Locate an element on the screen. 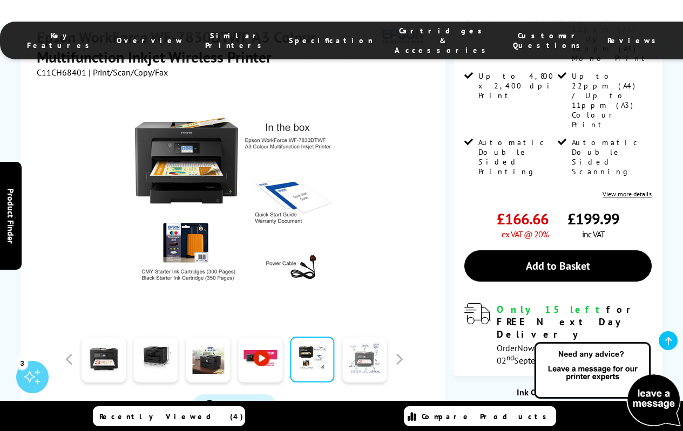  a: Recently Viewed (4) is located at coordinates (169, 416).